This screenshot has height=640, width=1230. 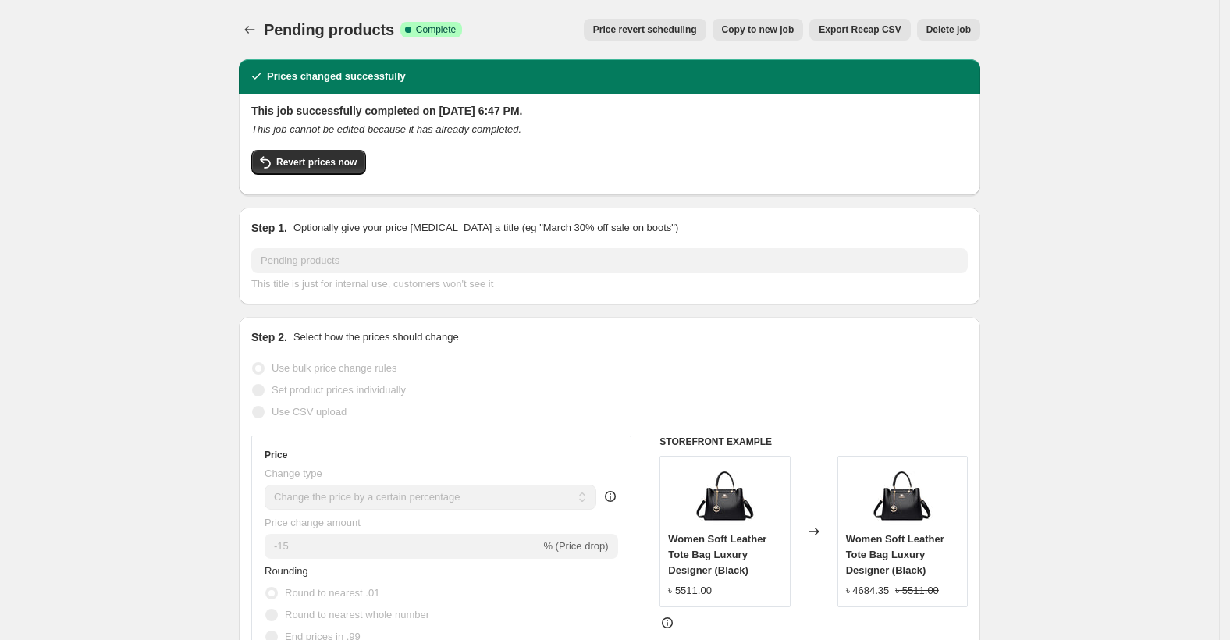 I want to click on span: % (Price drop), so click(x=575, y=545).